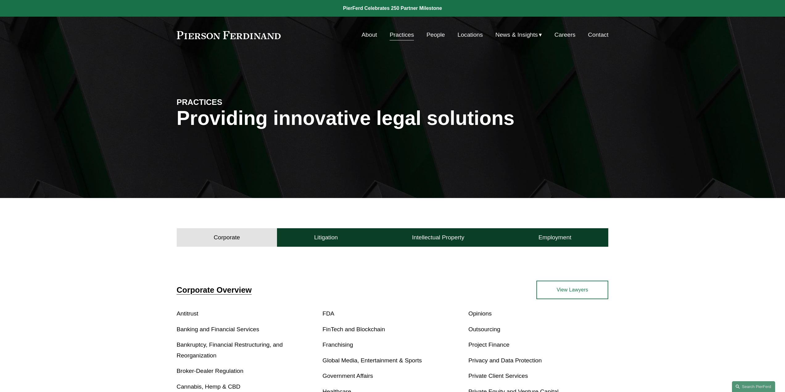 Image resolution: width=785 pixels, height=392 pixels. What do you see at coordinates (214, 290) in the screenshot?
I see `span: Corporate Overview` at bounding box center [214, 290].